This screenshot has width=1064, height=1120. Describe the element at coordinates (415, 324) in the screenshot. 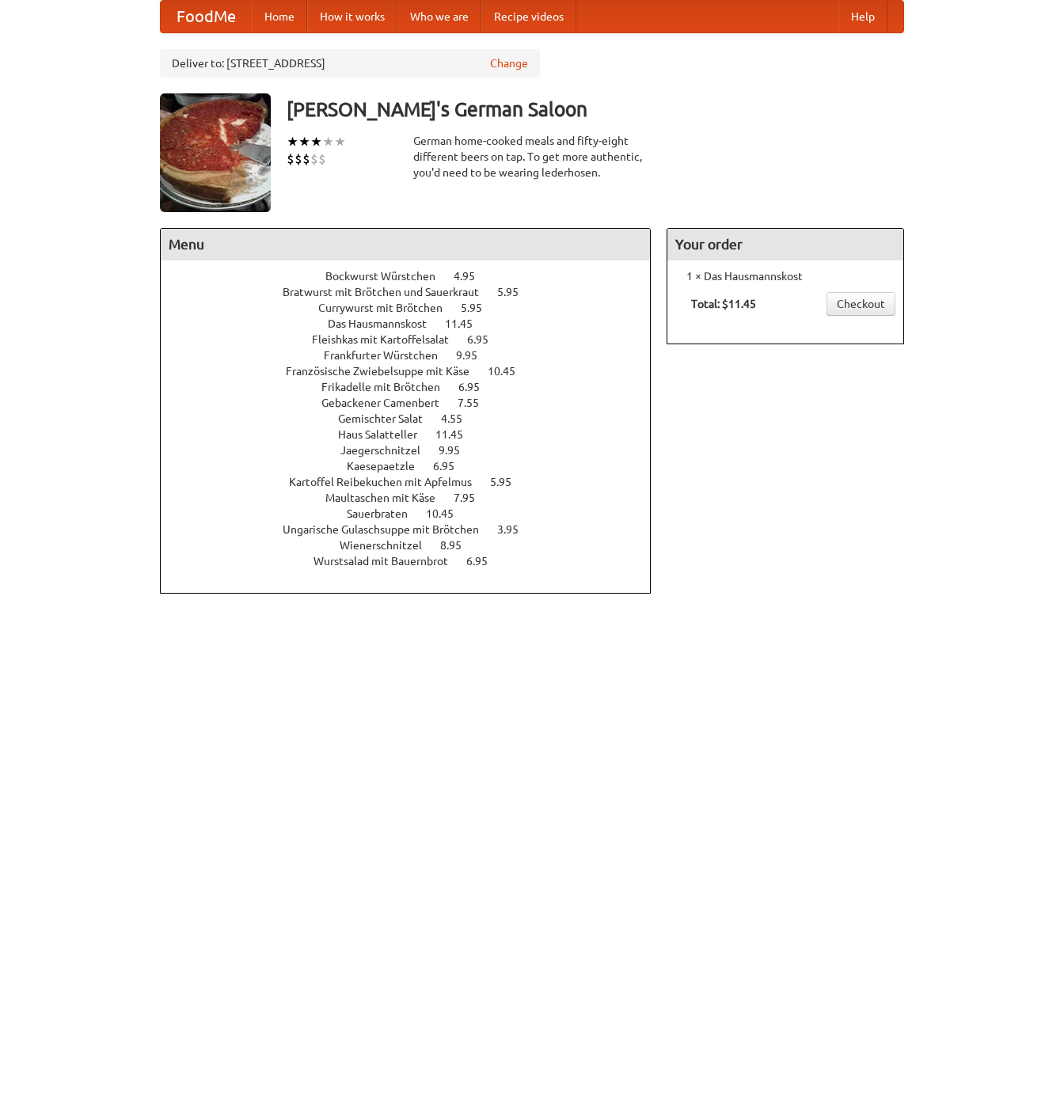

I see `a: Das Hausmannskost 11.45` at that location.